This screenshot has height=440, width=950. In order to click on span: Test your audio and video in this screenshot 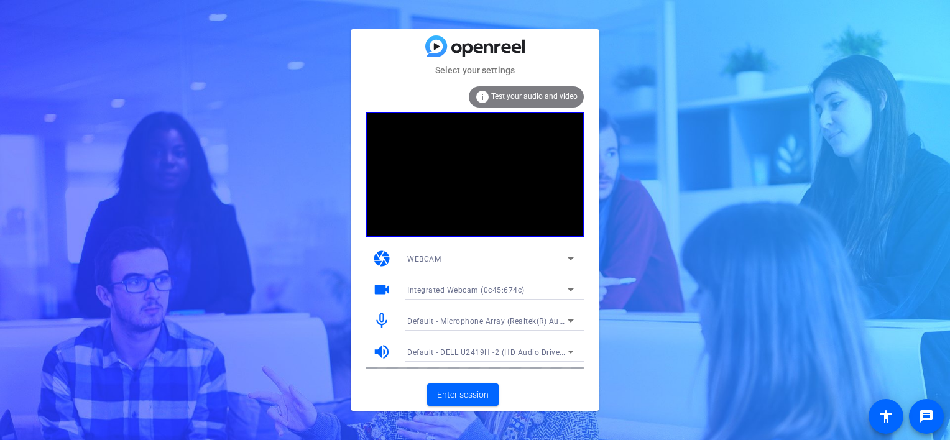, I will do `click(534, 96)`.